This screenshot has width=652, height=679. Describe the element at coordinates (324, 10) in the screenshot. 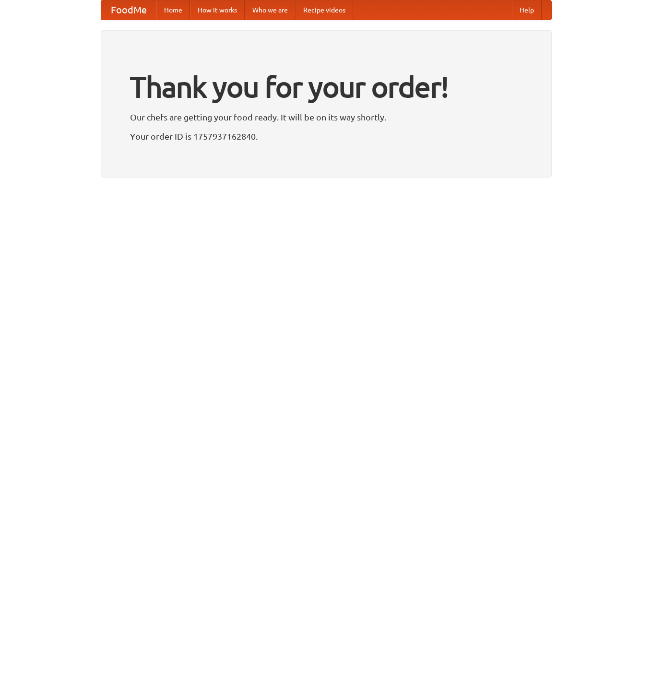

I see `a: Recipe videos` at that location.